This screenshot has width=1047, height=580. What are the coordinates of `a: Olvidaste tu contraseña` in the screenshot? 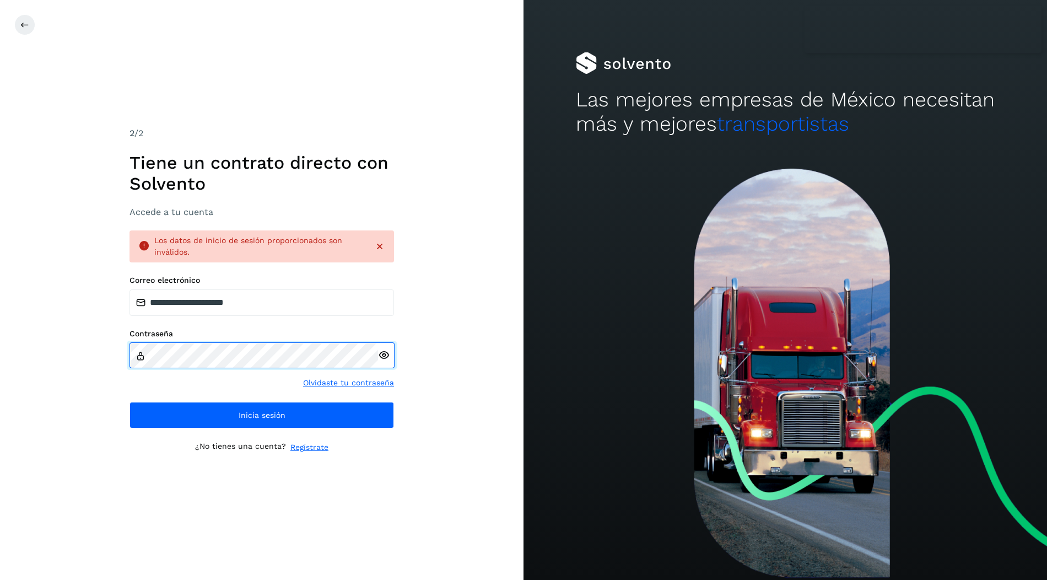 It's located at (348, 382).